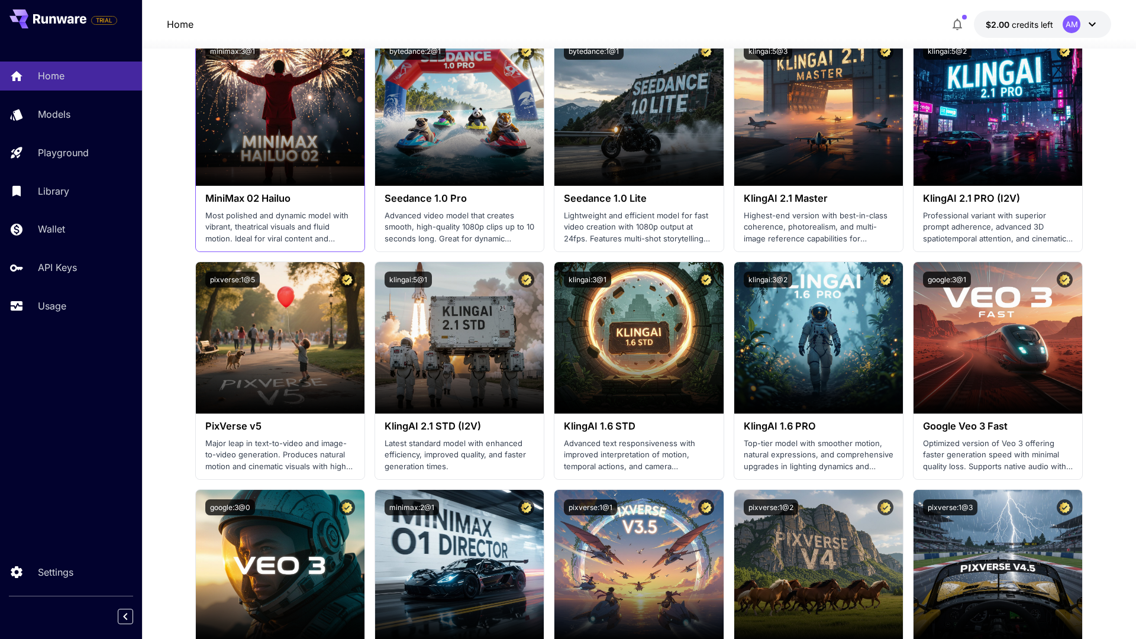 The width and height of the screenshot is (1136, 639). I want to click on button: klingai:3@1, so click(588, 279).